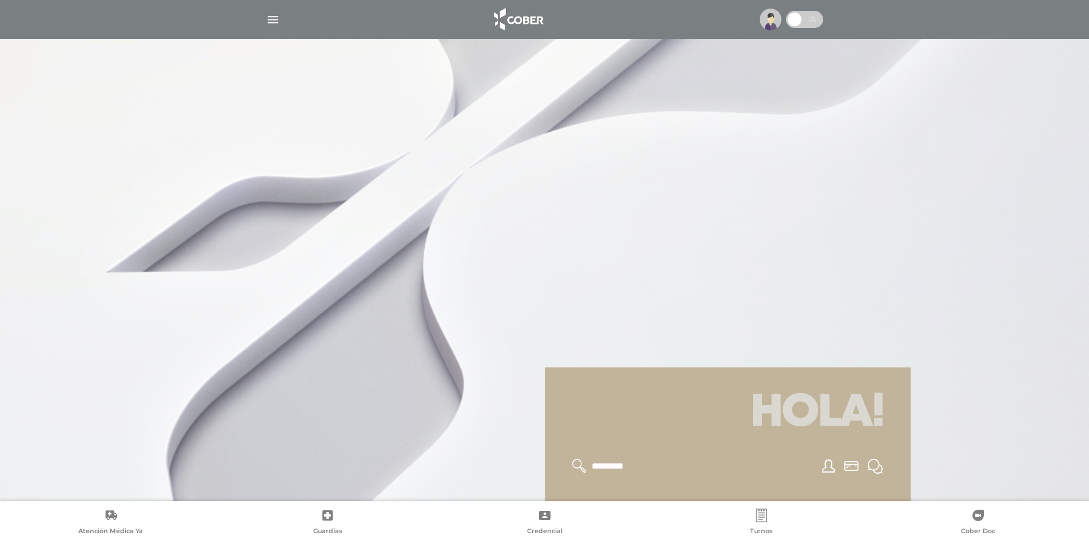 This screenshot has height=540, width=1089. I want to click on a: Turnos, so click(761, 523).